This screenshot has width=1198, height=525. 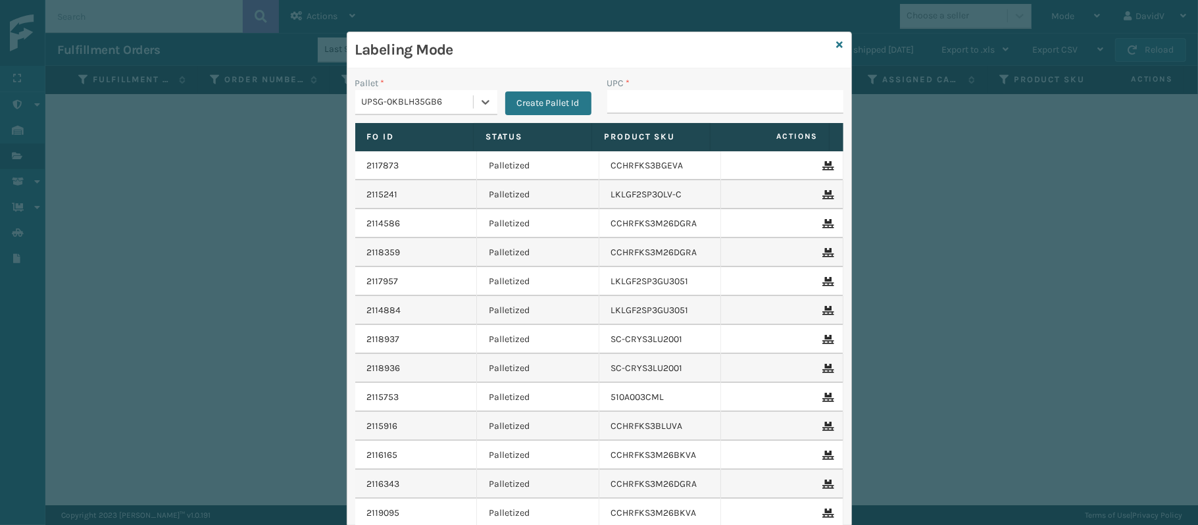 What do you see at coordinates (418, 102) in the screenshot?
I see `div: UPSG-0KBLH35GB6` at bounding box center [418, 102].